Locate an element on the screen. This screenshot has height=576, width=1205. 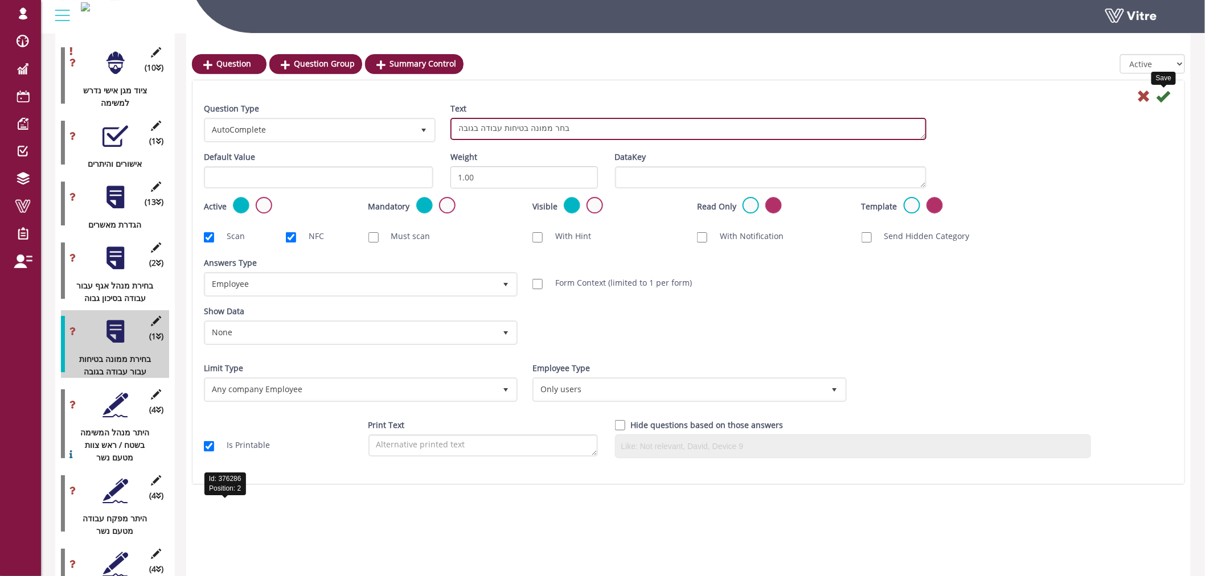
span: (2 ) is located at coordinates (156, 263).